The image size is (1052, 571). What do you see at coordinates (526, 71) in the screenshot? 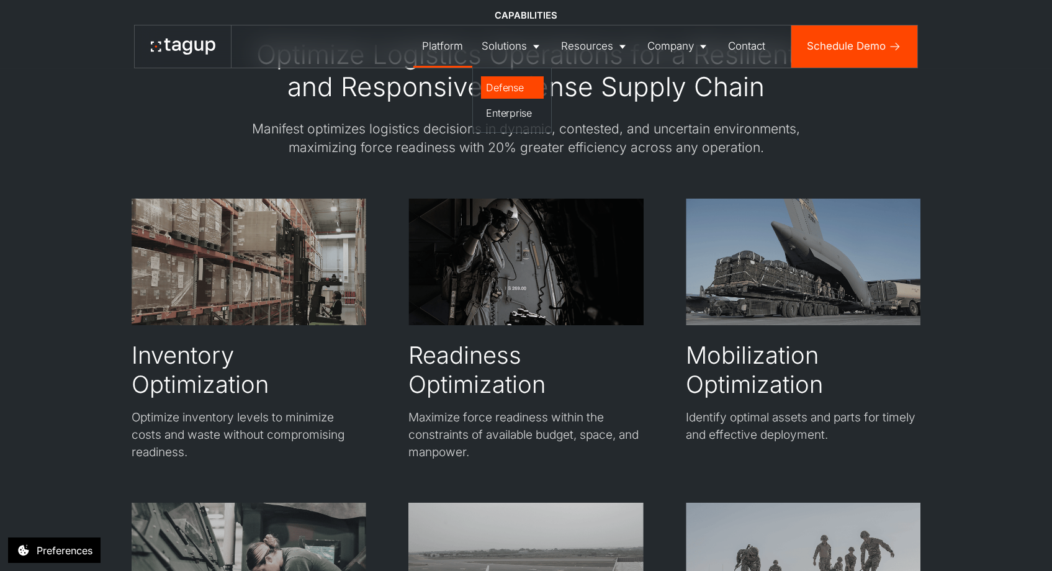
I see `div: Optimize Logistics Operations for a Resilient and Responsive Defense Supply Chain` at bounding box center [526, 71].